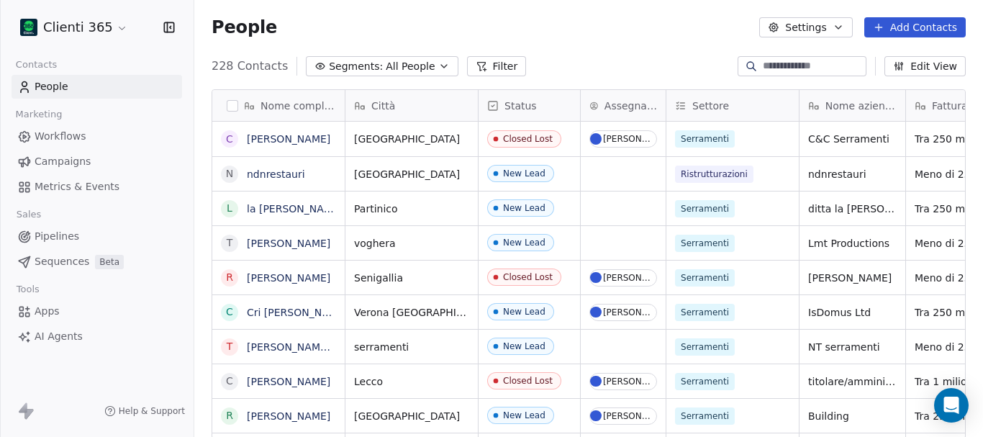 Image resolution: width=983 pixels, height=437 pixels. What do you see at coordinates (410, 66) in the screenshot?
I see `span: All People` at bounding box center [410, 66].